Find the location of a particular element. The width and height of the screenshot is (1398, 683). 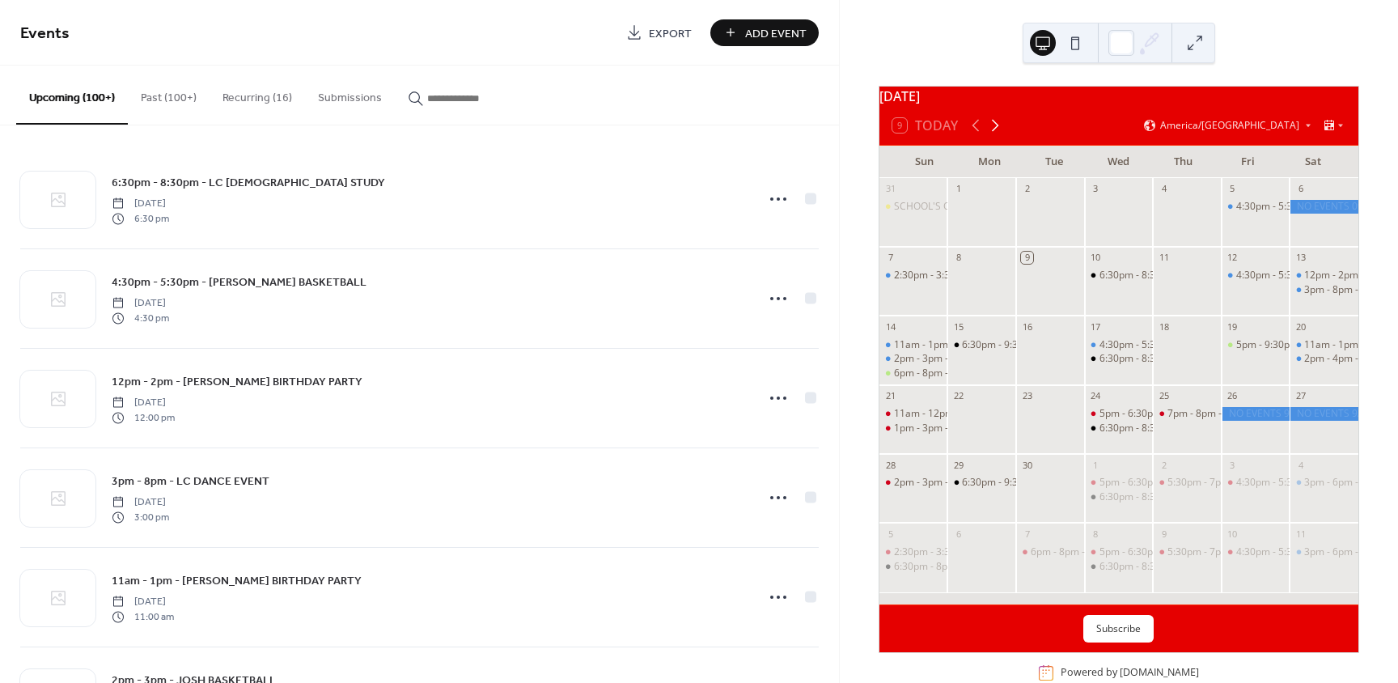

a: Export is located at coordinates (658, 32).